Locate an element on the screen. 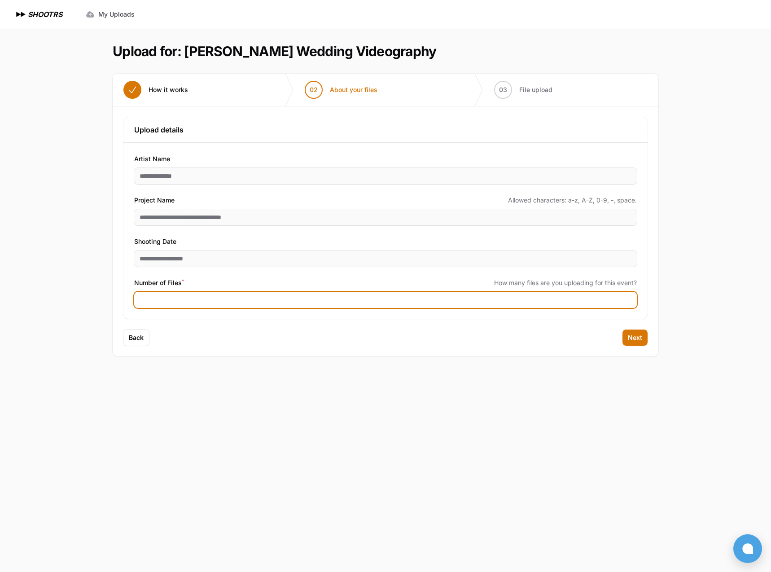 The width and height of the screenshot is (771, 572). span: 03 is located at coordinates (503, 90).